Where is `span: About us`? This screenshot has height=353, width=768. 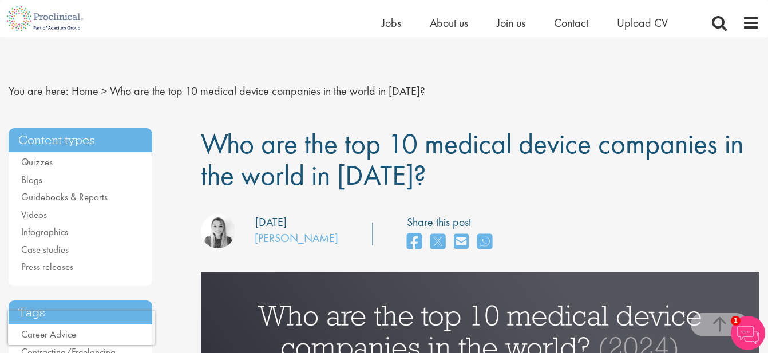
span: About us is located at coordinates (449, 23).